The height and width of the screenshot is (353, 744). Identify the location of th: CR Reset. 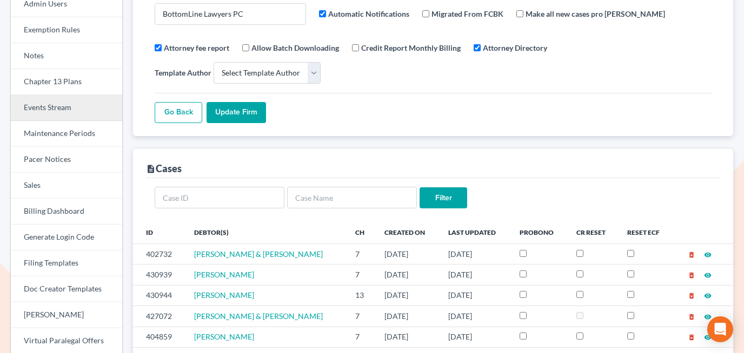
(593, 233).